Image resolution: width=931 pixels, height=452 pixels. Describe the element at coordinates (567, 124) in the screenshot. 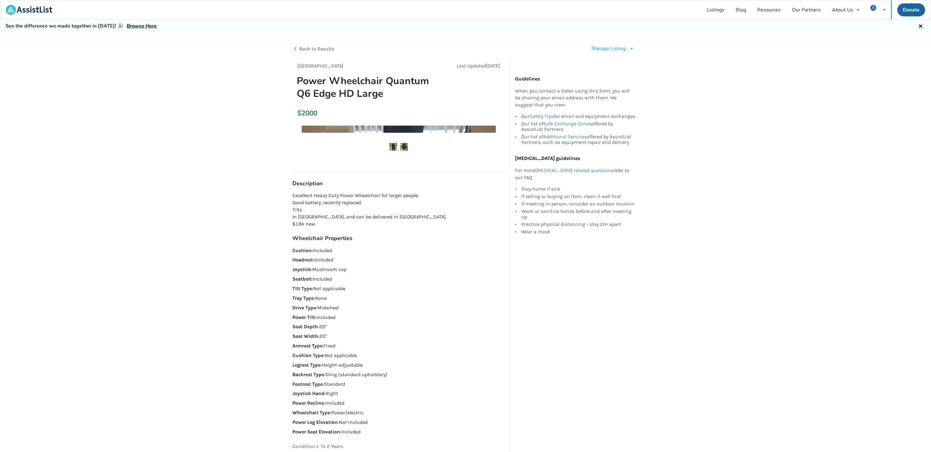

I see `a: Safe Exchange Zones` at that location.